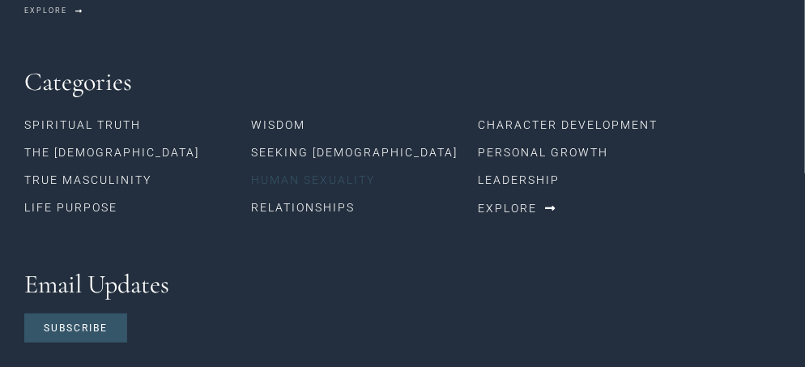 This screenshot has height=367, width=805. I want to click on h3: Email Updates, so click(403, 284).